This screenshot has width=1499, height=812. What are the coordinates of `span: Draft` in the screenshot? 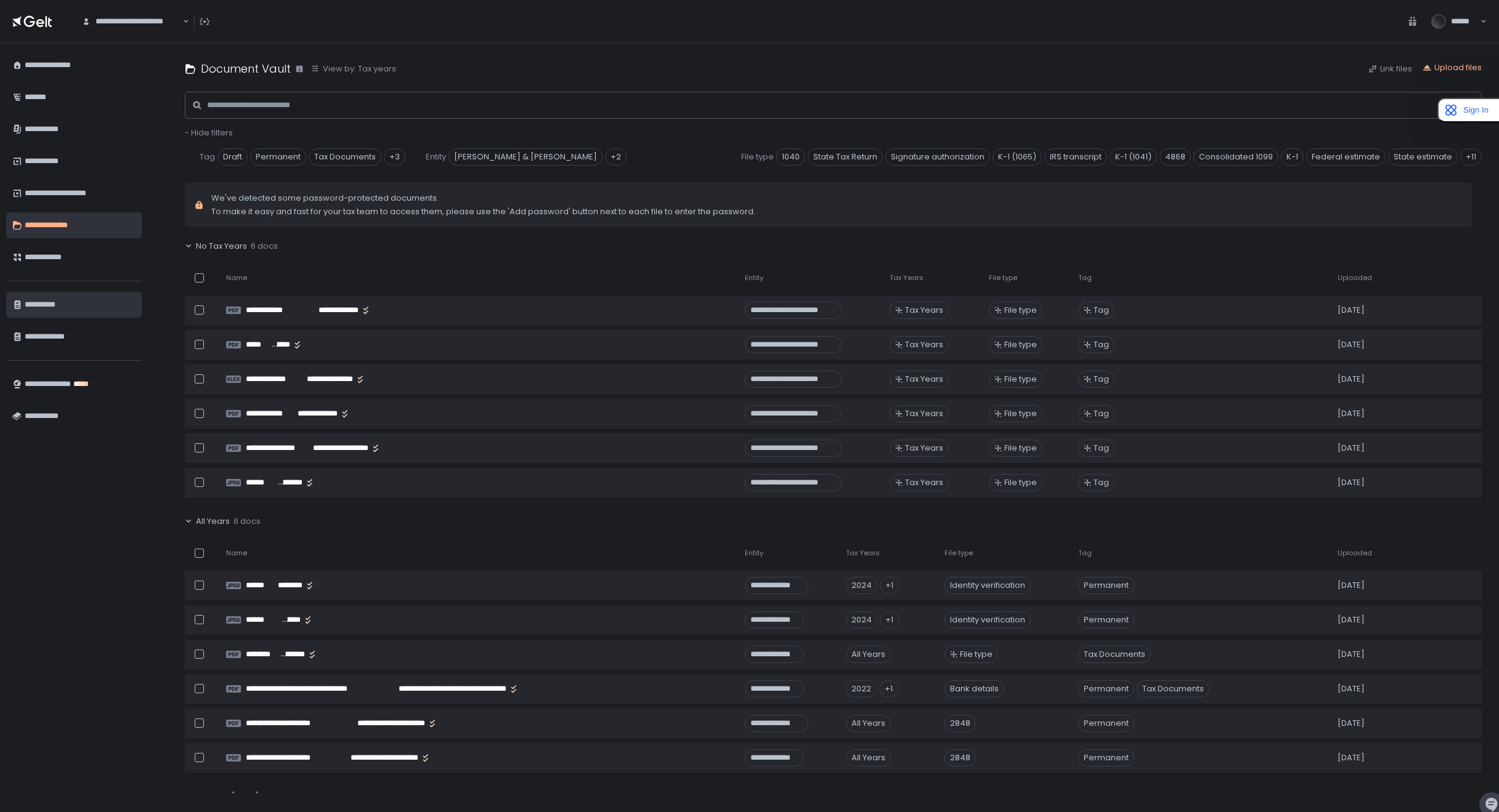 It's located at (232, 157).